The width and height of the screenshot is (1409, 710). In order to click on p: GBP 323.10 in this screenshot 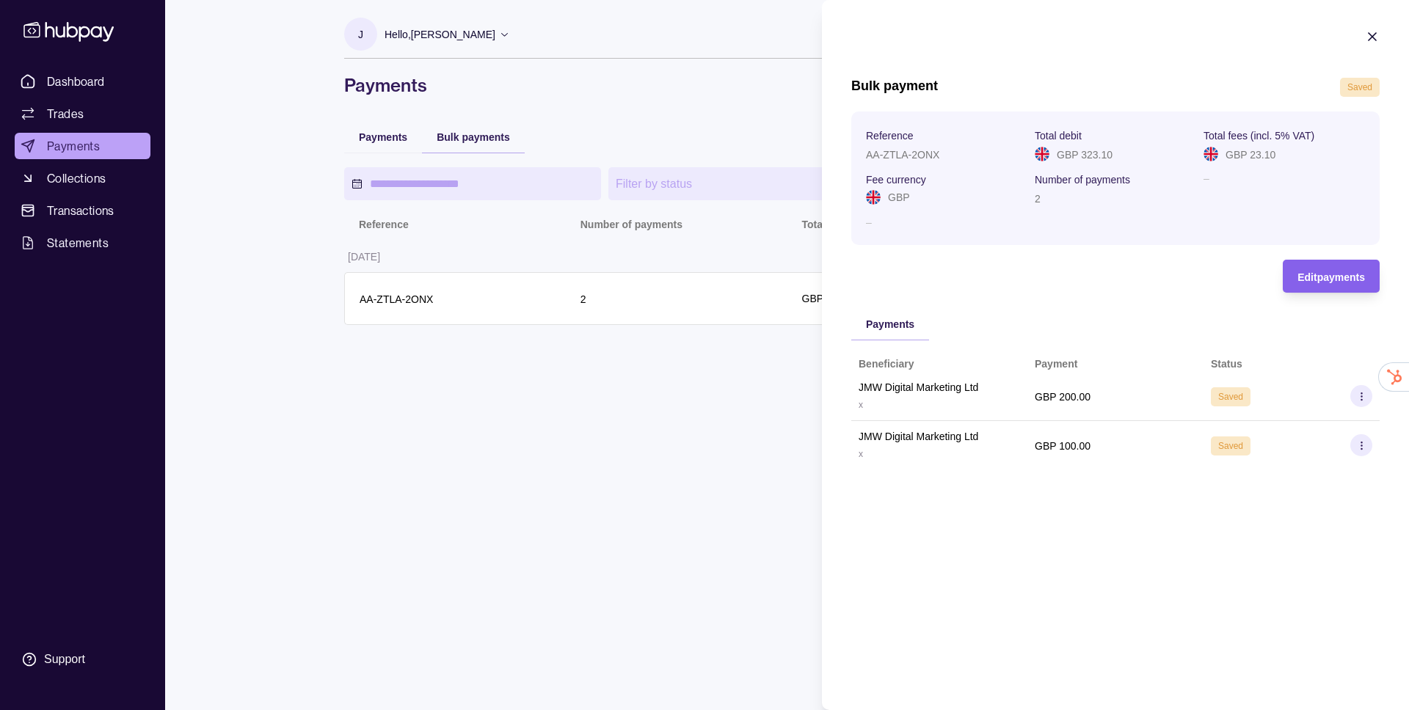, I will do `click(1084, 155)`.